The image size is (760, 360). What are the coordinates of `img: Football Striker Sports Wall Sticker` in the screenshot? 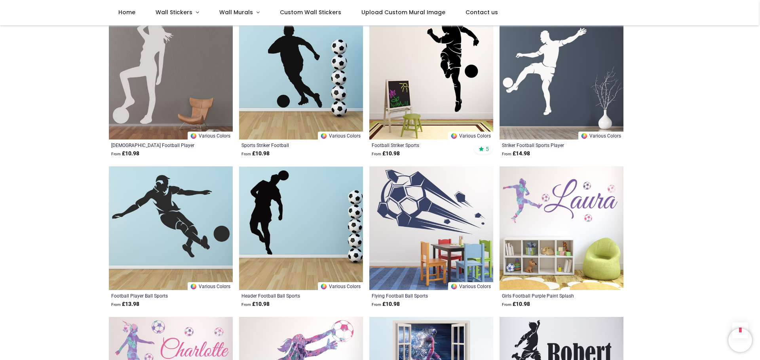 It's located at (431, 78).